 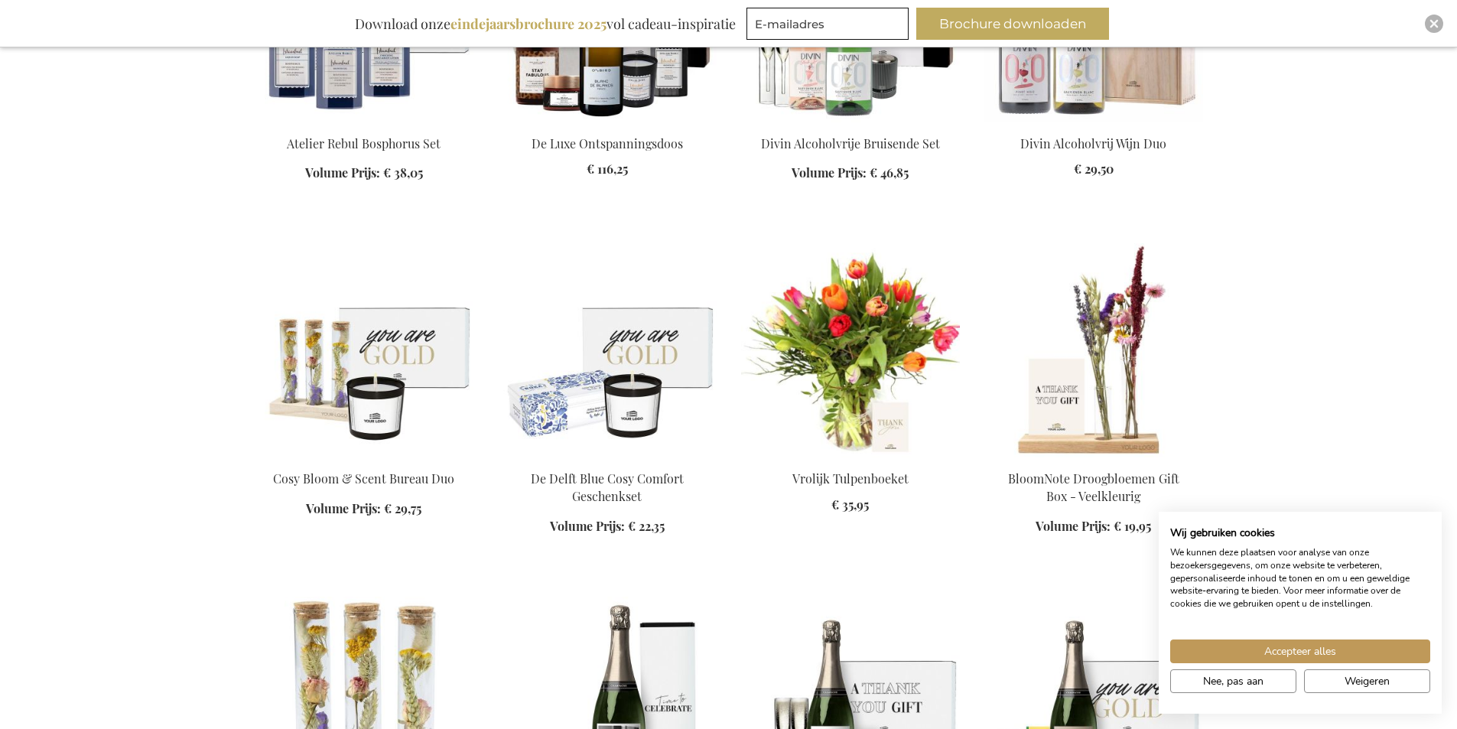 What do you see at coordinates (1434, 24) in the screenshot?
I see `div: Close` at bounding box center [1434, 24].